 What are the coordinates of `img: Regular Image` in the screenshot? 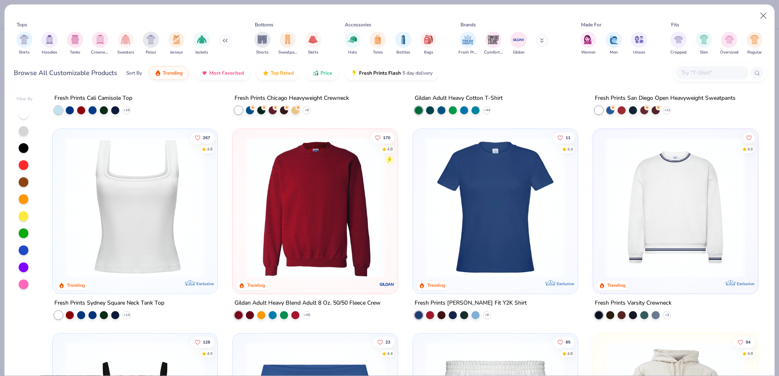 It's located at (754, 39).